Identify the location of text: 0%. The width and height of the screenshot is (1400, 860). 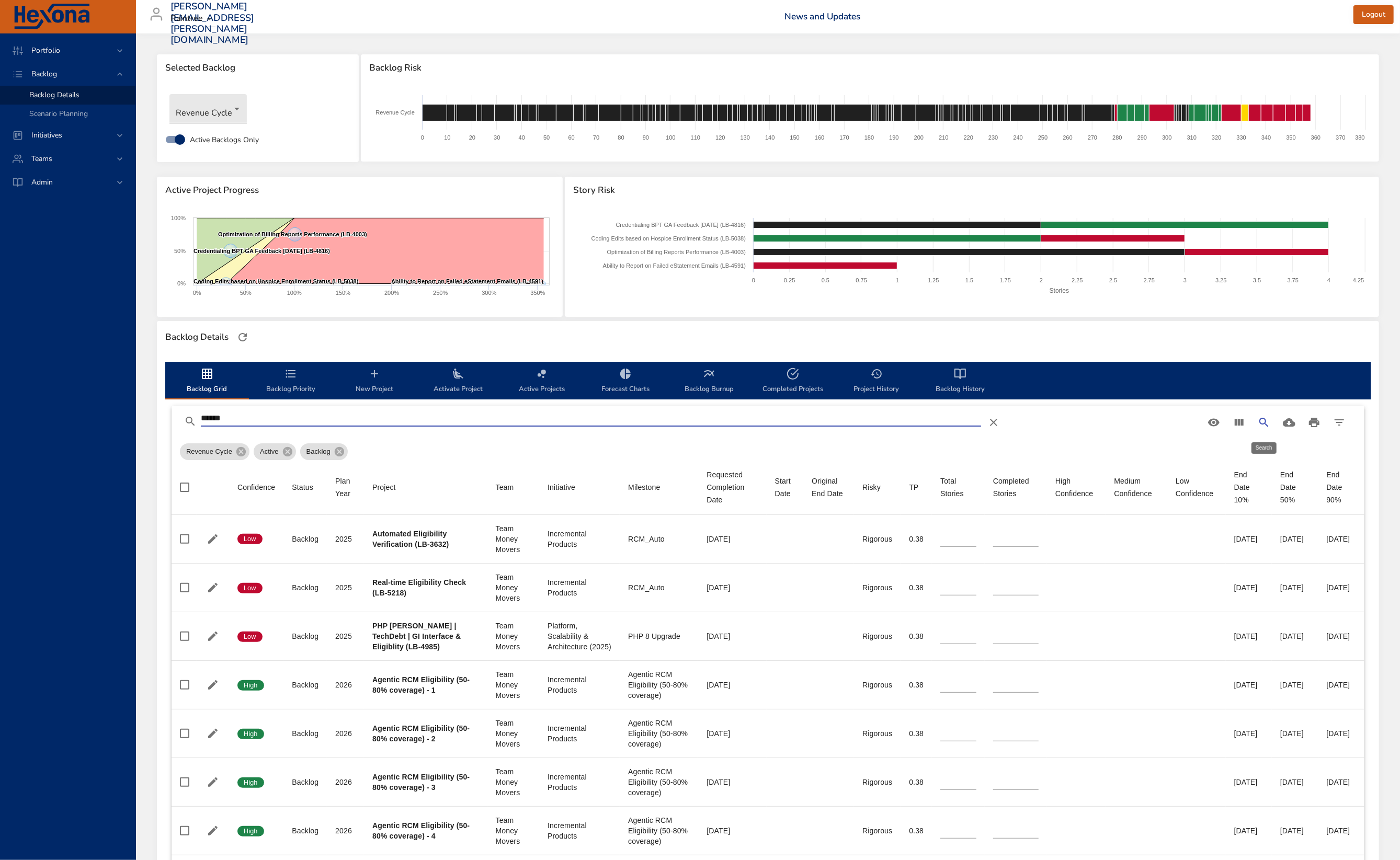
(182, 284).